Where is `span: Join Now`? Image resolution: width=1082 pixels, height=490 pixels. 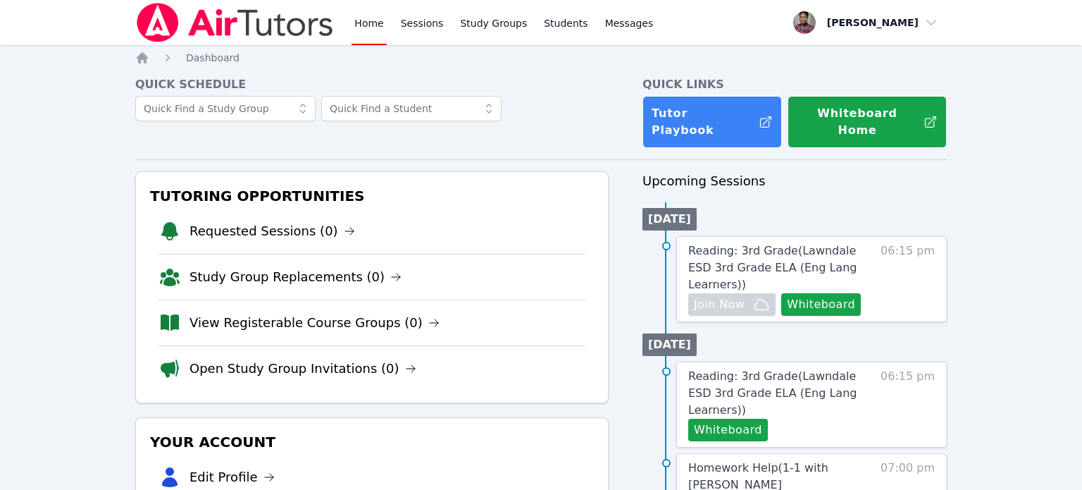
span: Join Now is located at coordinates (720, 304).